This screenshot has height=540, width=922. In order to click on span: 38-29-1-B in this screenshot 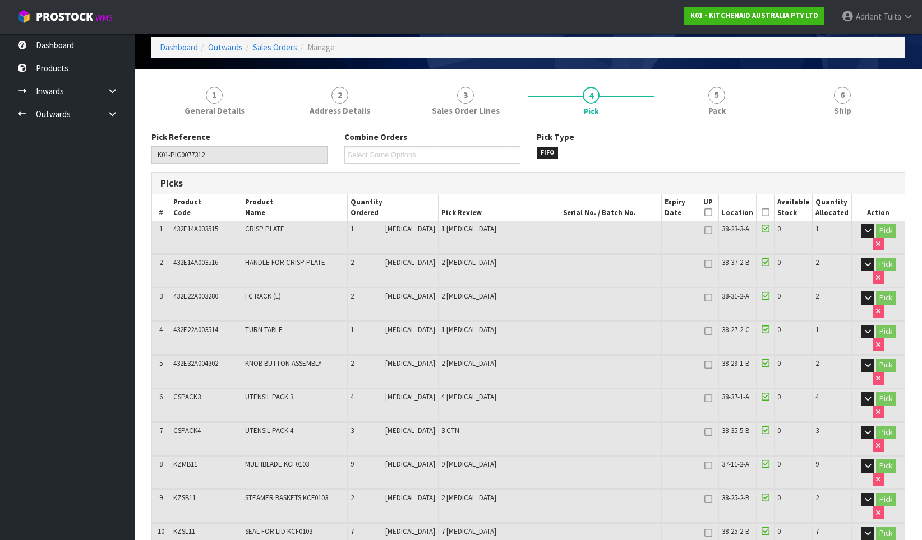, I will do `click(735, 363)`.